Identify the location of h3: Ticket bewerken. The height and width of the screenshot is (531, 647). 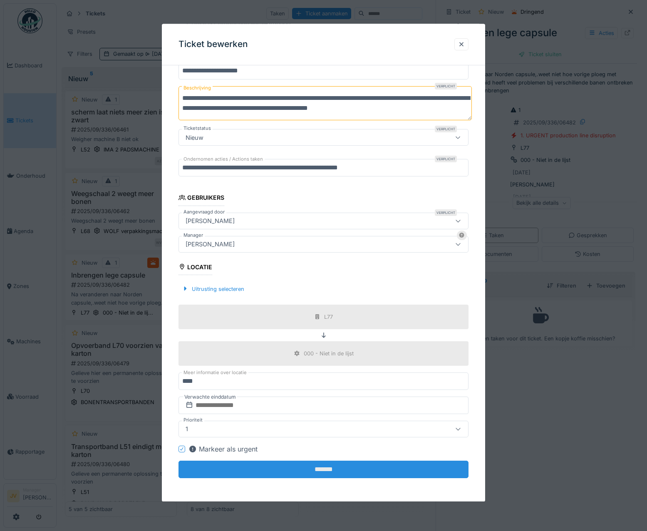
(213, 44).